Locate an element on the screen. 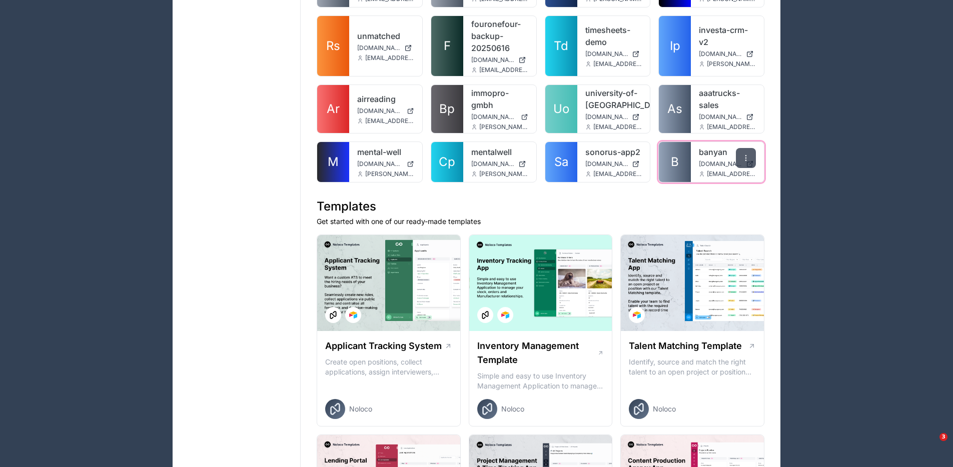 This screenshot has height=467, width=953. a: fouronefour-backup-20250616 is located at coordinates (500, 36).